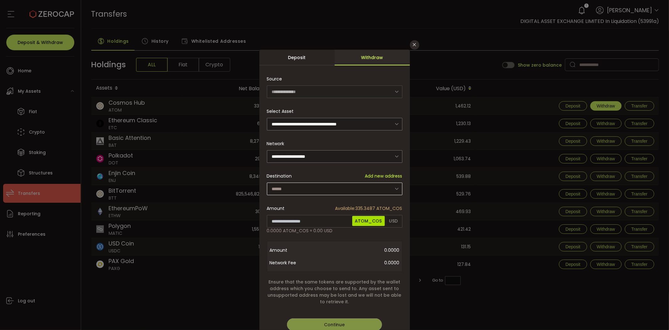 Image resolution: width=669 pixels, height=330 pixels. What do you see at coordinates (275, 79) in the screenshot?
I see `span: Source` at bounding box center [275, 79].